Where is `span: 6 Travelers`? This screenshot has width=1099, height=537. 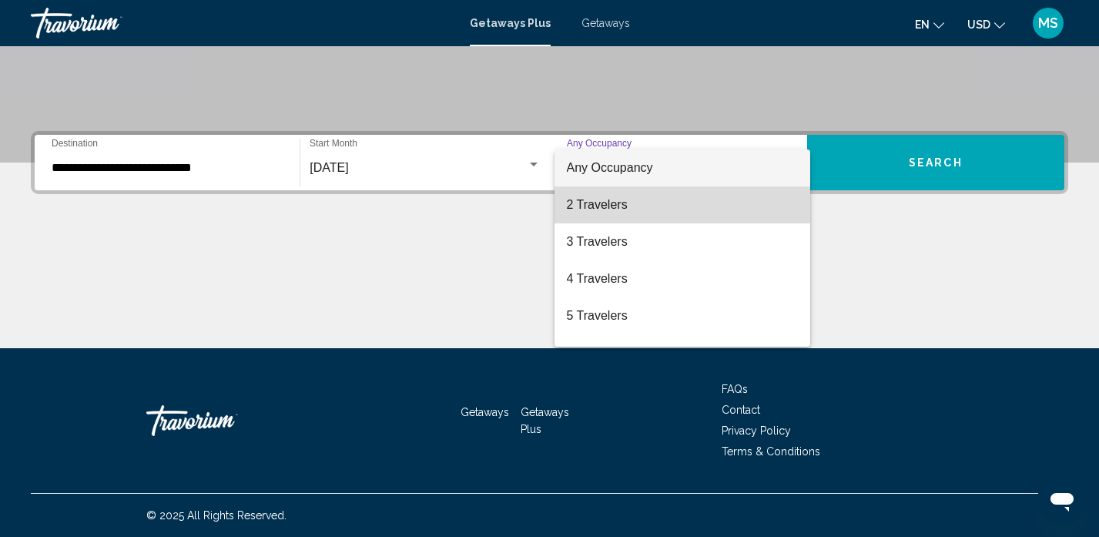
span: 6 Travelers is located at coordinates (682, 353).